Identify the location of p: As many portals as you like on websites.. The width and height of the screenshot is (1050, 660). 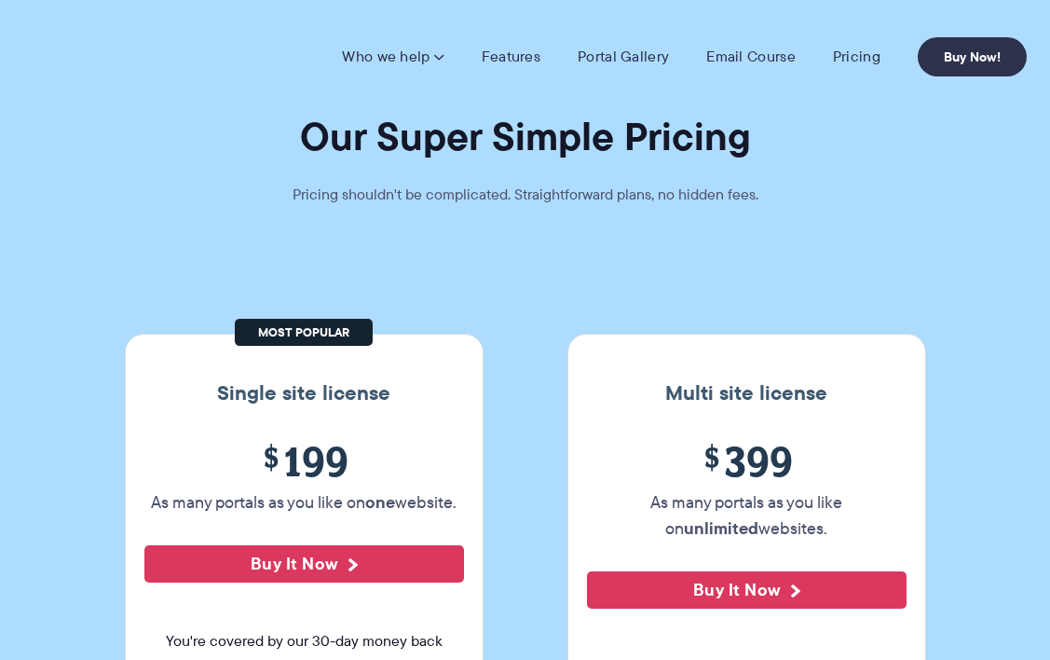
(746, 515).